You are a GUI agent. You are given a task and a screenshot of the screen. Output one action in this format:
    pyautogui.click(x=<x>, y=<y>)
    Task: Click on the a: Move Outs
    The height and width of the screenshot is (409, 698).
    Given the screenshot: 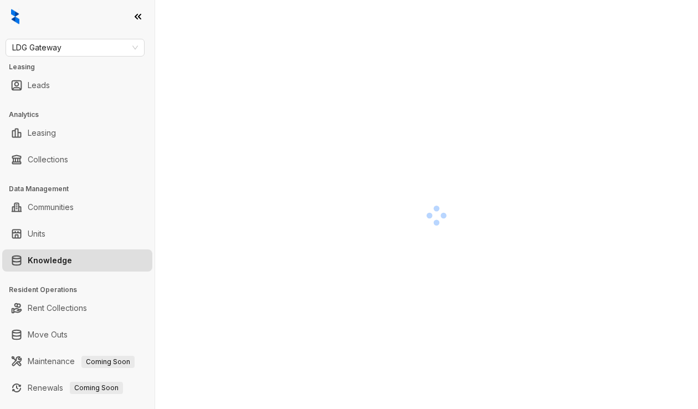 What is the action you would take?
    pyautogui.click(x=48, y=334)
    